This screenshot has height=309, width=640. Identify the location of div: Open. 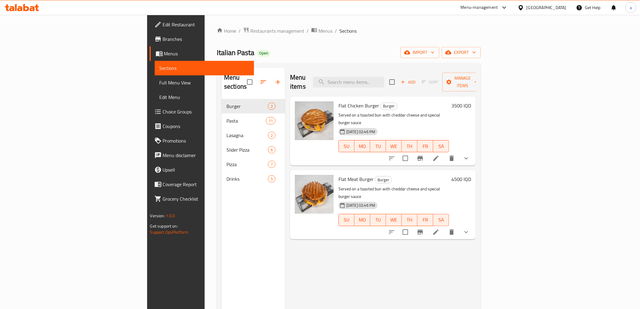
(264, 53).